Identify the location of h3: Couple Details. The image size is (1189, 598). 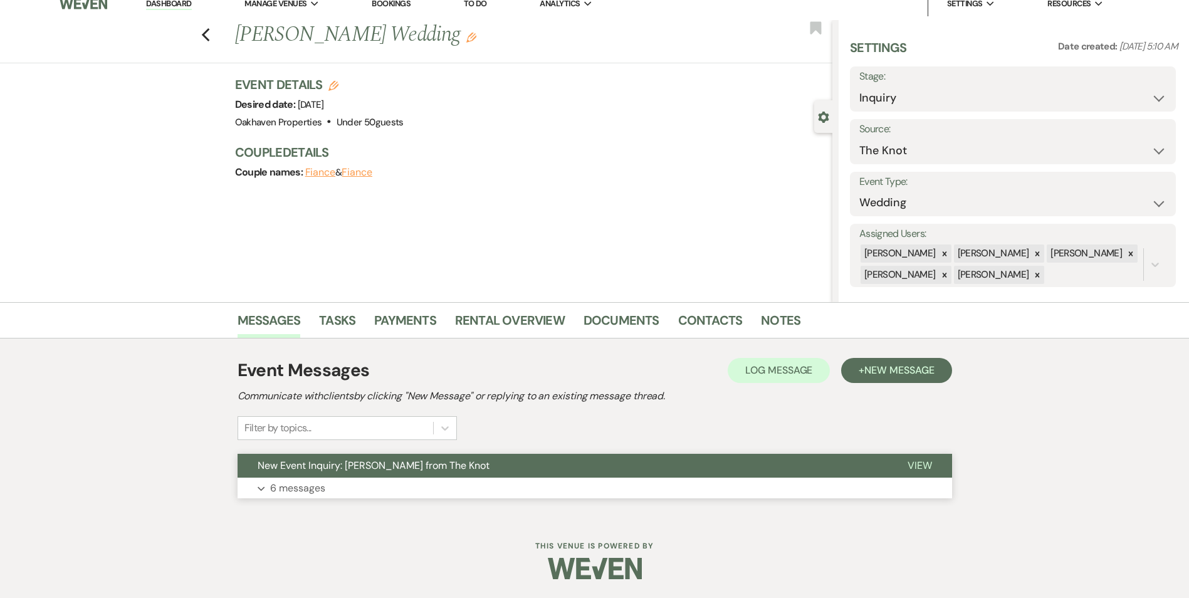
(527, 152).